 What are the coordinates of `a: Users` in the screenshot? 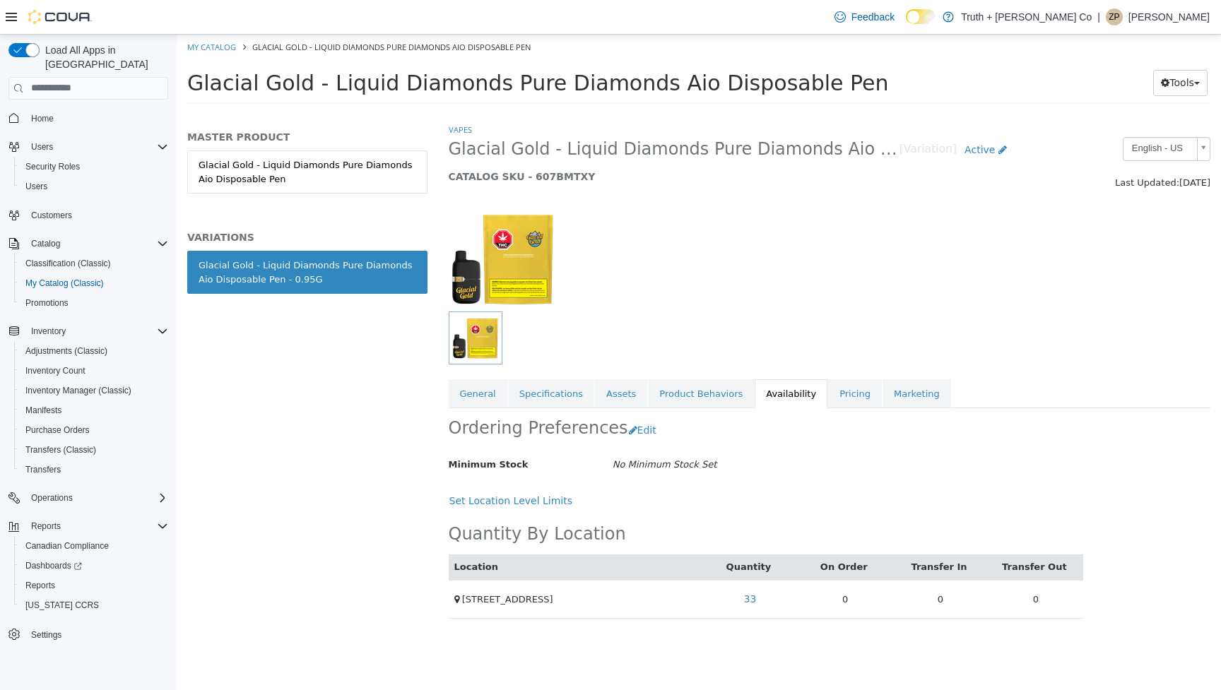 It's located at (36, 187).